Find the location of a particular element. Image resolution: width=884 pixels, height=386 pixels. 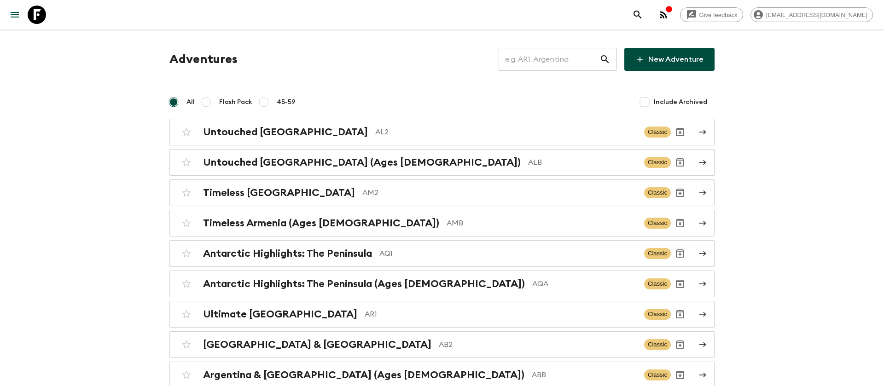

h2: Antarctic Highlights: The Peninsula is located at coordinates (287, 254).